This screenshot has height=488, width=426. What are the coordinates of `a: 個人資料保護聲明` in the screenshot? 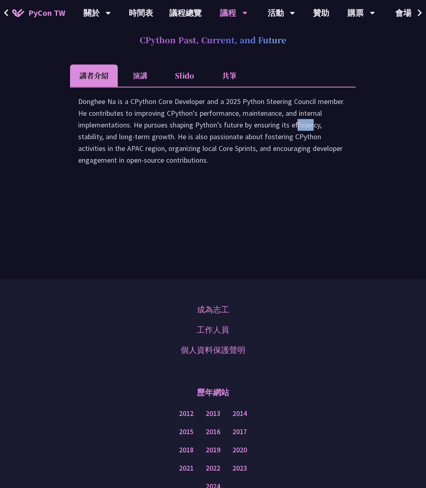 It's located at (213, 350).